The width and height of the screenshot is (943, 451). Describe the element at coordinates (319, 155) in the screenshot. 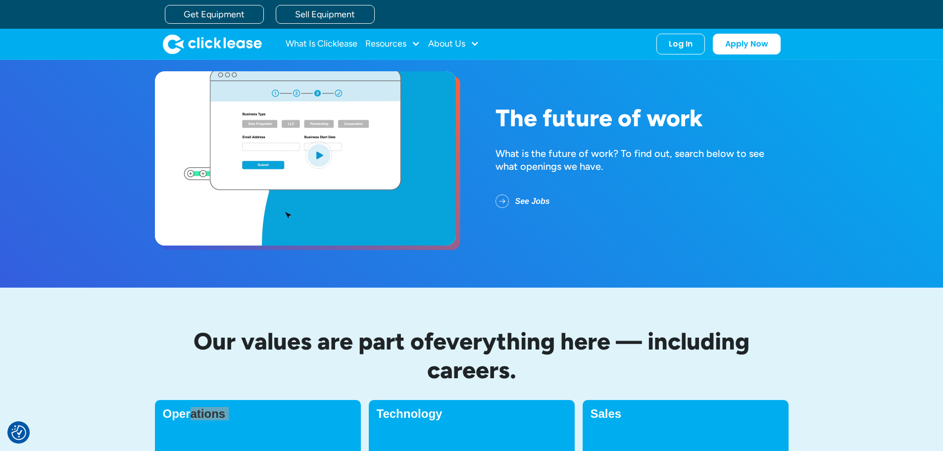

I see `img: Blue play button logo on a light blue circular background` at that location.